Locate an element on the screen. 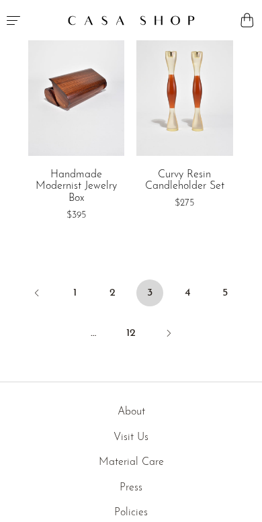 This screenshot has width=262, height=522. a: 1 is located at coordinates (75, 293).